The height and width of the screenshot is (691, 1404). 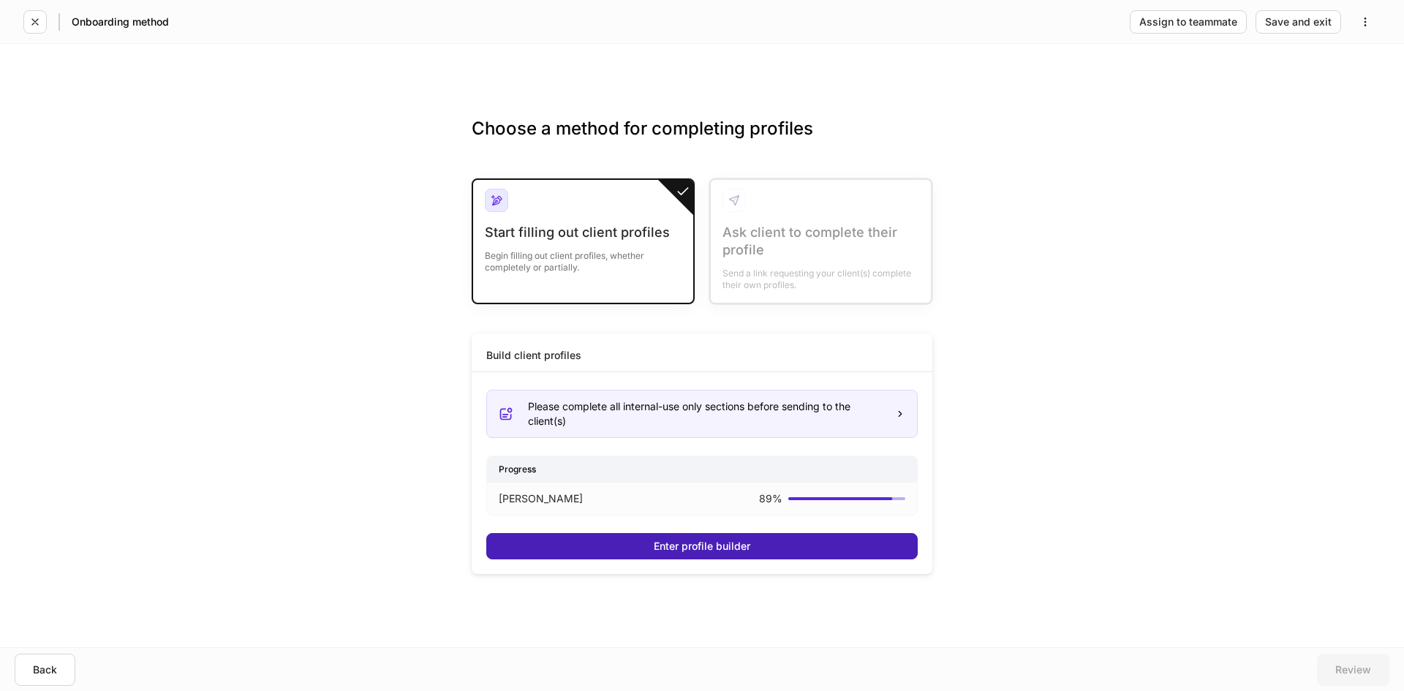 What do you see at coordinates (583, 233) in the screenshot?
I see `div: Start filling out client profiles` at bounding box center [583, 233].